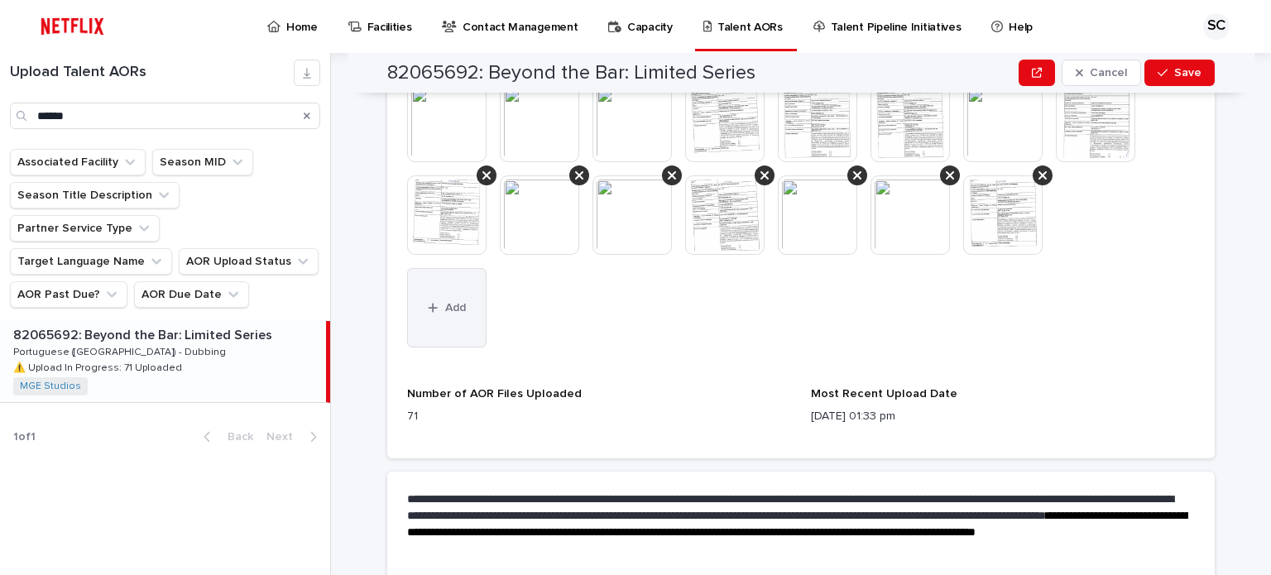  Describe the element at coordinates (1216, 26) in the screenshot. I see `div: SC` at that location.